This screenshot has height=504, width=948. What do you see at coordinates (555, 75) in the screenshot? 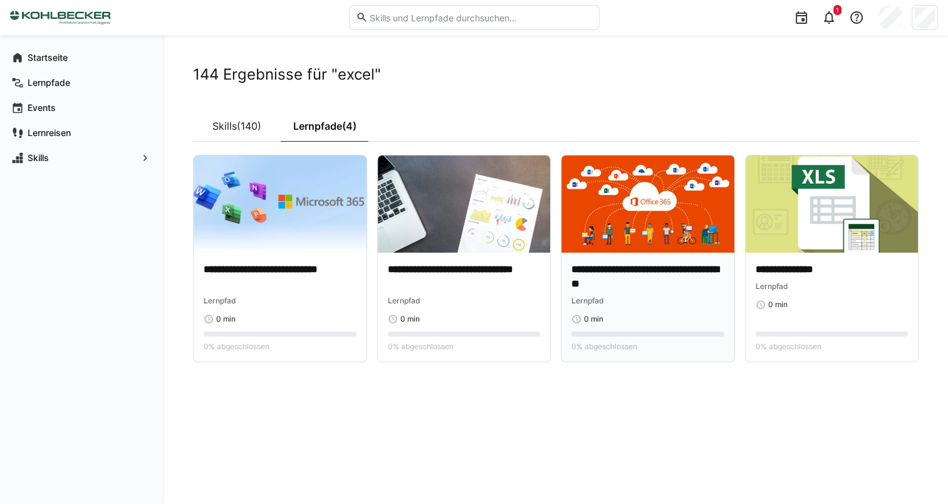
I see `h2: 144 Ergebnisse für "excel"` at bounding box center [555, 75].